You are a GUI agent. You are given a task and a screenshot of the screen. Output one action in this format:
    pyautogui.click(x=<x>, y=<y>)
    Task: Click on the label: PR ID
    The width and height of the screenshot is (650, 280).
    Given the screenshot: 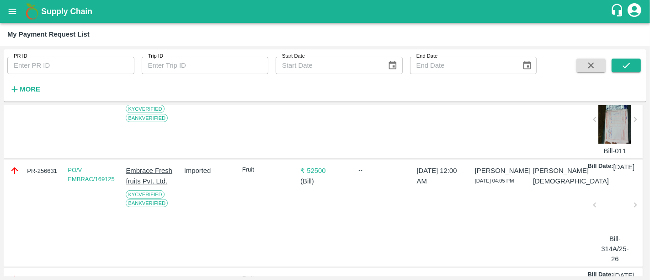 What is the action you would take?
    pyautogui.click(x=21, y=56)
    